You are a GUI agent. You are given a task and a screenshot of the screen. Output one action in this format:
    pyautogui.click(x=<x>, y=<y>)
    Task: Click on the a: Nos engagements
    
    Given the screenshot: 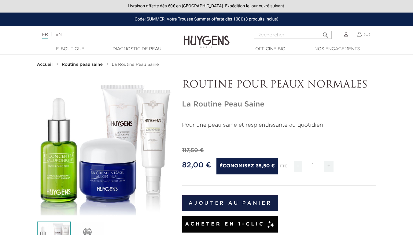 What is the action you would take?
    pyautogui.click(x=337, y=49)
    